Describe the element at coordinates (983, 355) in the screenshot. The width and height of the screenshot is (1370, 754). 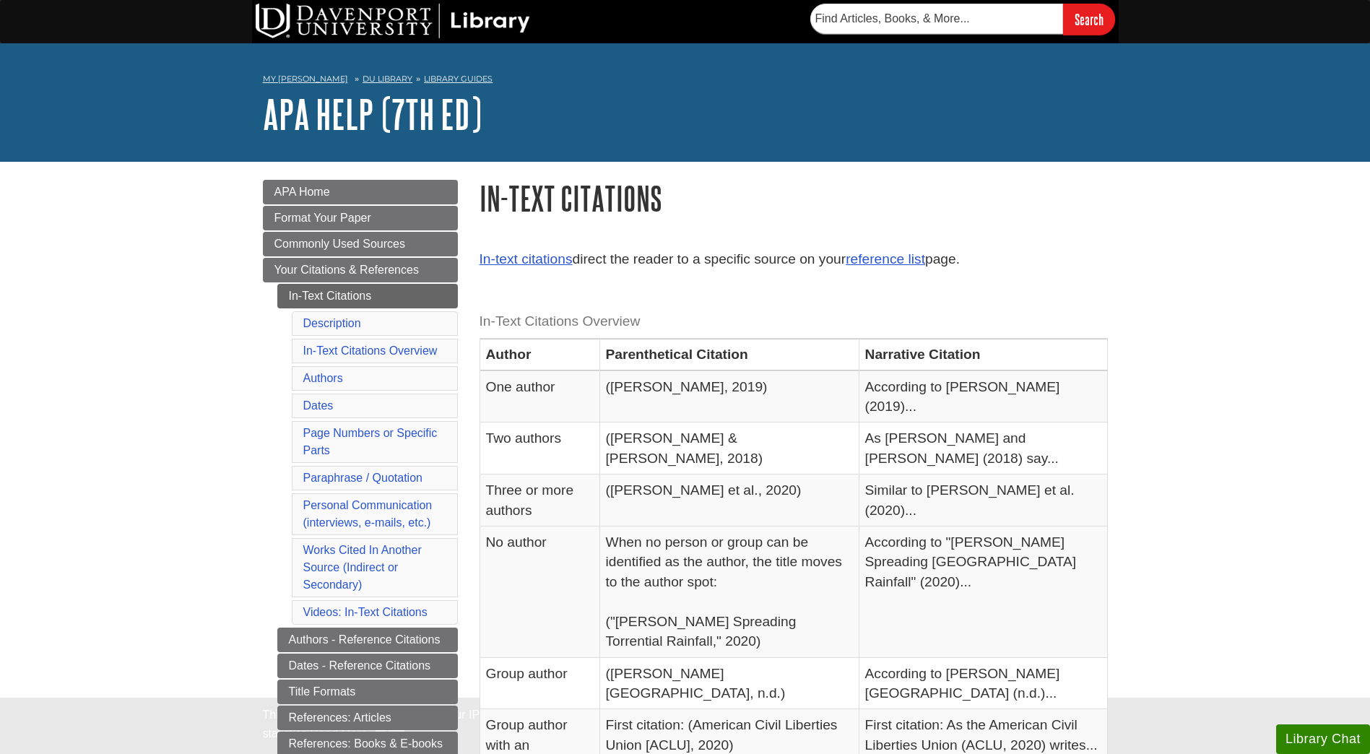
I see `th: Narrative Citation` at that location.